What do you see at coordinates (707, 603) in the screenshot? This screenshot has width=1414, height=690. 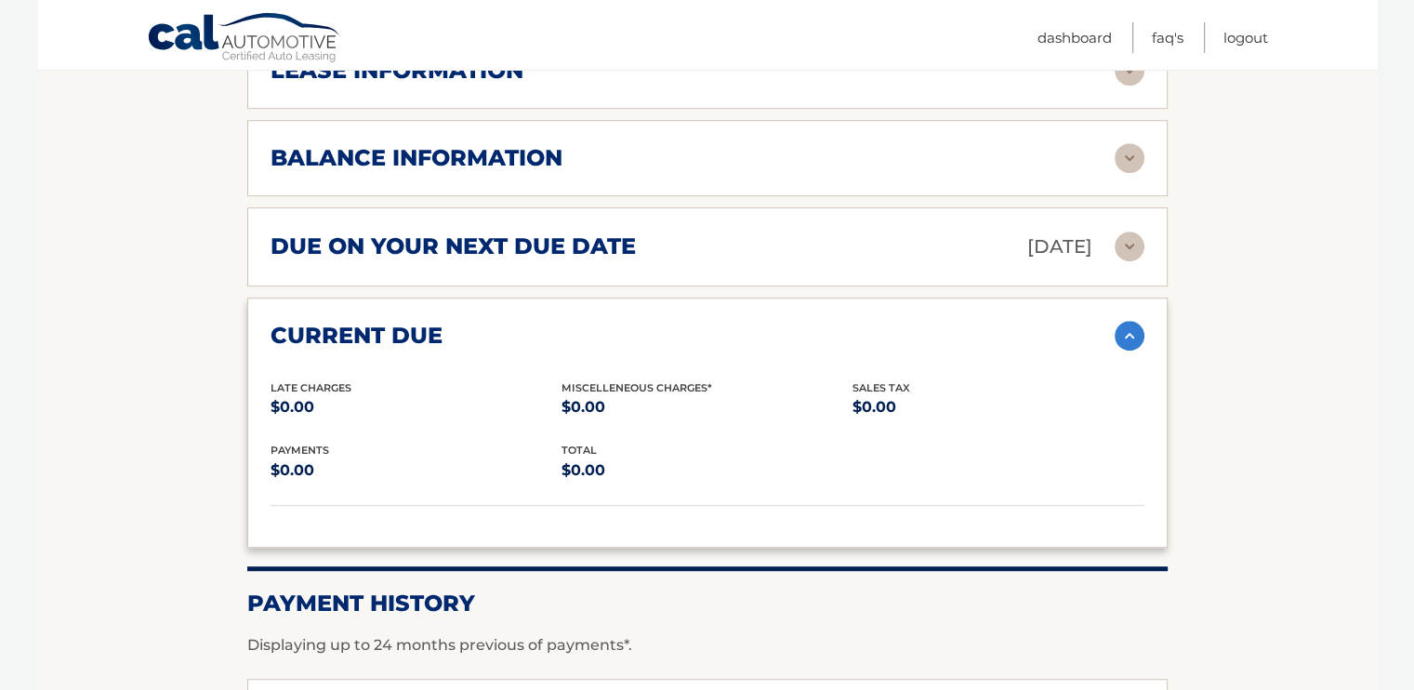 I see `h2: Payment History` at bounding box center [707, 603].